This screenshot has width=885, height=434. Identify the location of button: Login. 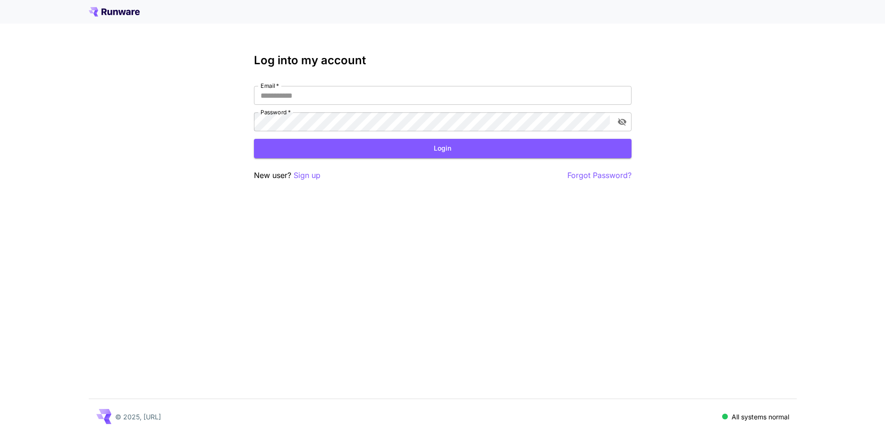
(443, 148).